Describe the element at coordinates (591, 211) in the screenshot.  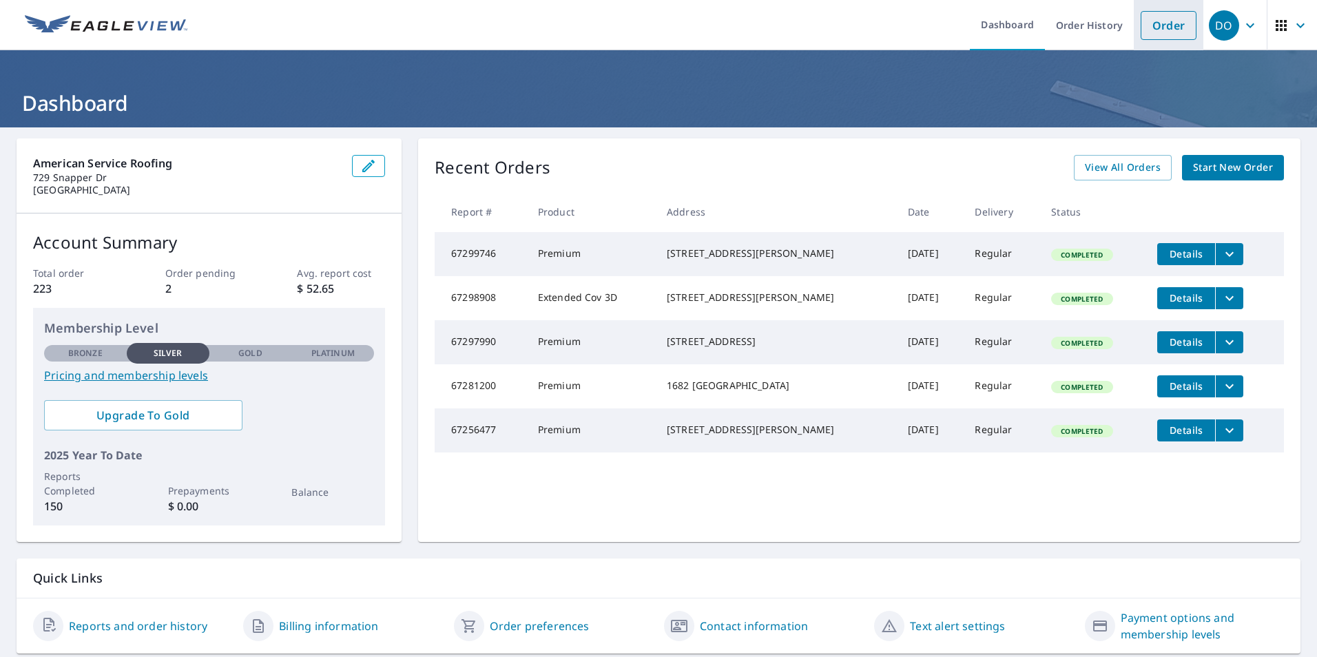
I see `th: Product` at that location.